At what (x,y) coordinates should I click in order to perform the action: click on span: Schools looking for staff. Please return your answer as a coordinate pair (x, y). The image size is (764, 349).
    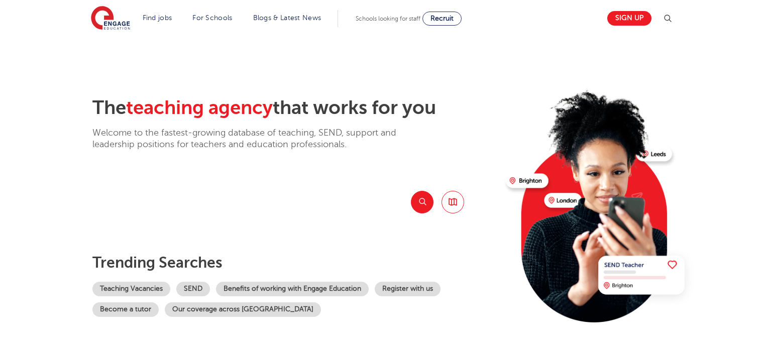
    Looking at the image, I should click on (388, 19).